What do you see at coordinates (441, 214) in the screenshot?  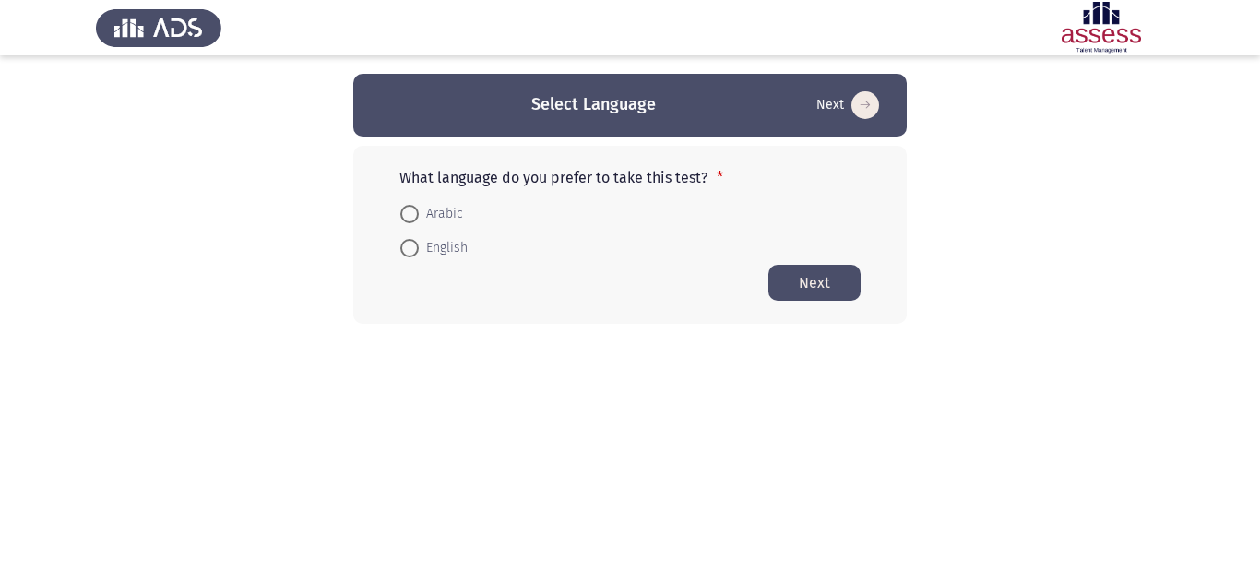 I see `span: Arabic` at bounding box center [441, 214].